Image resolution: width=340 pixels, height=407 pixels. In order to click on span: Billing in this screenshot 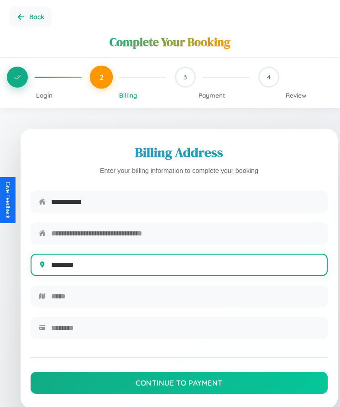, I will do `click(128, 95)`.